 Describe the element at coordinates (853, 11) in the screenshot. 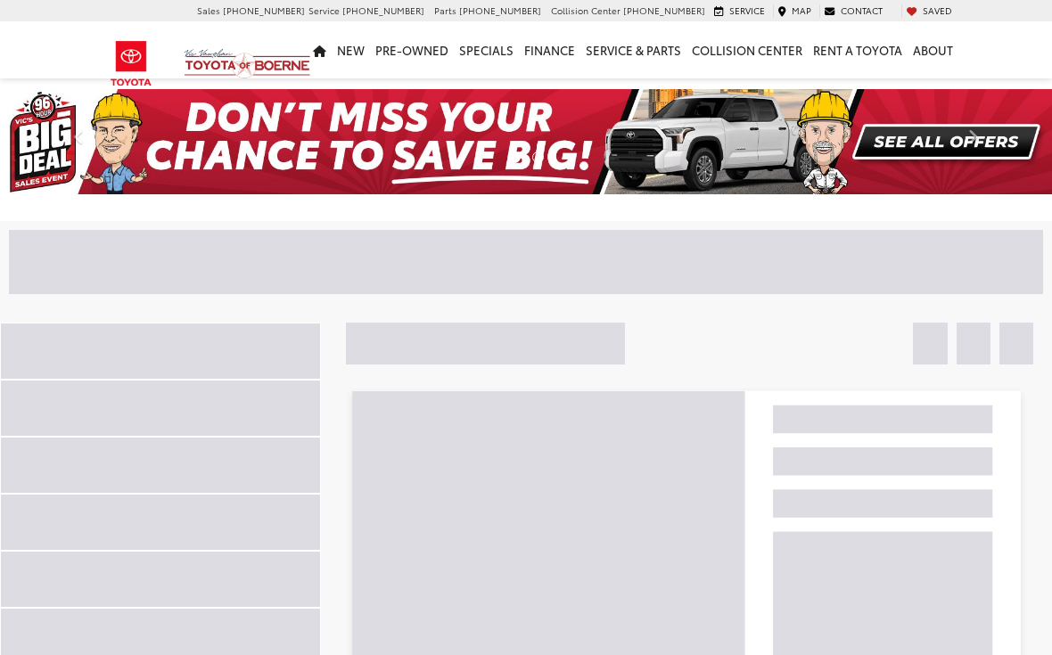

I see `a: Contact` at that location.